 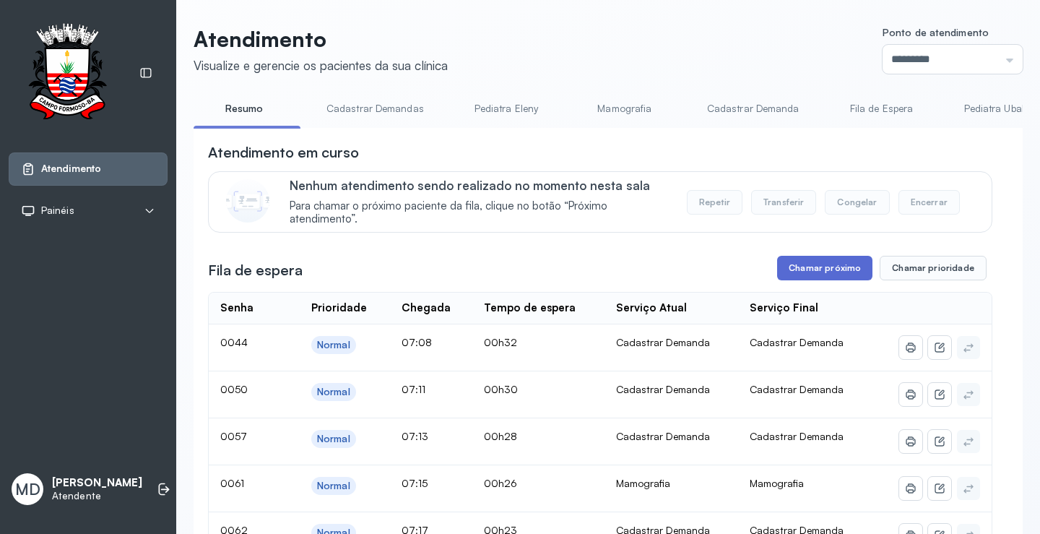 I want to click on button: Encerrar, so click(x=929, y=202).